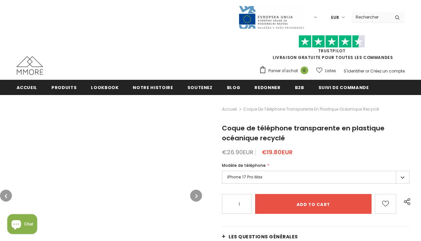 This screenshot has width=421, height=241. What do you see at coordinates (315, 177) in the screenshot?
I see `label: iPhone 17 Pro Max` at bounding box center [315, 177].